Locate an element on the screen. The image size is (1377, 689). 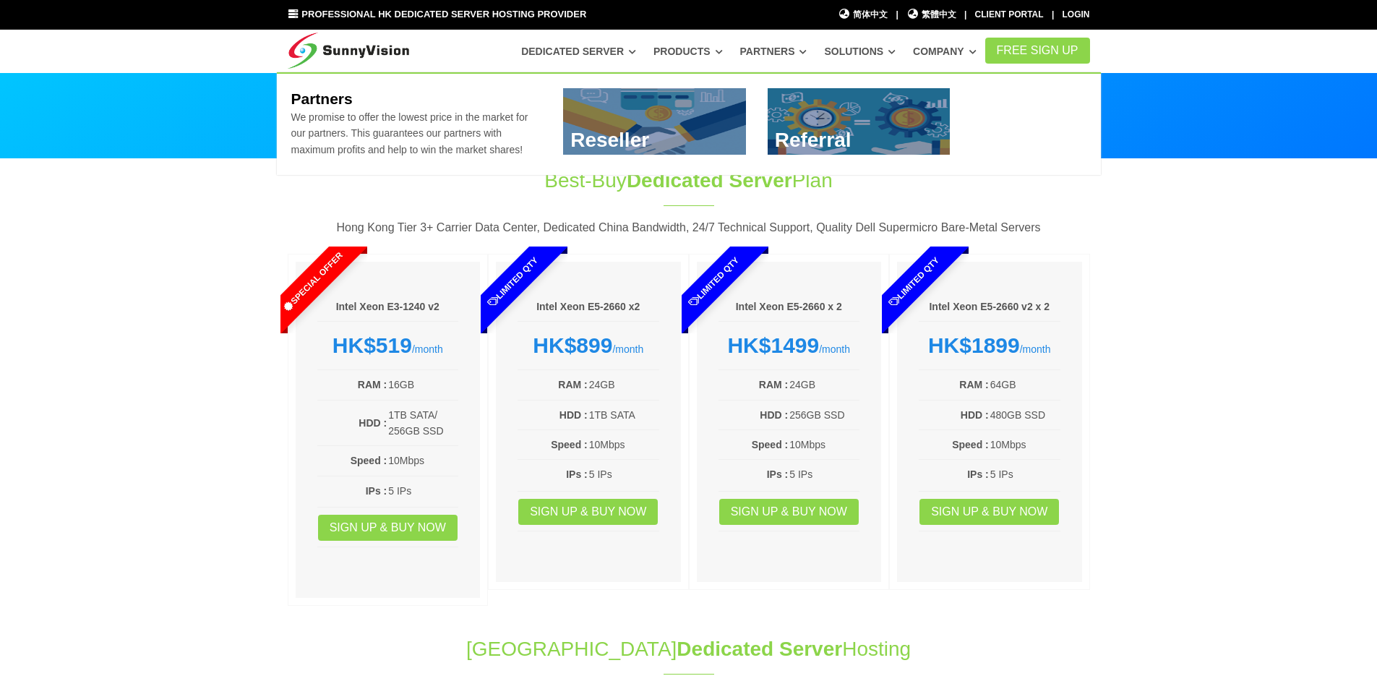
h6: Intel Xeon E5-2660 x 2 is located at coordinates (789, 307).